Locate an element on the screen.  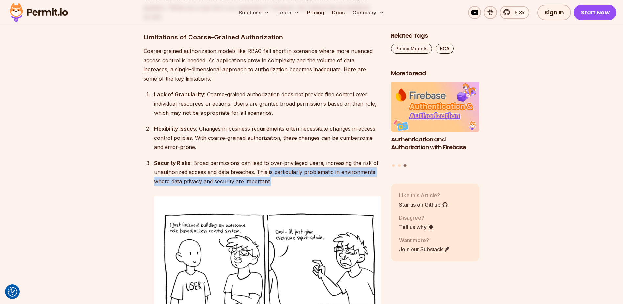
strong: Flexibility Issues is located at coordinates (175, 129).